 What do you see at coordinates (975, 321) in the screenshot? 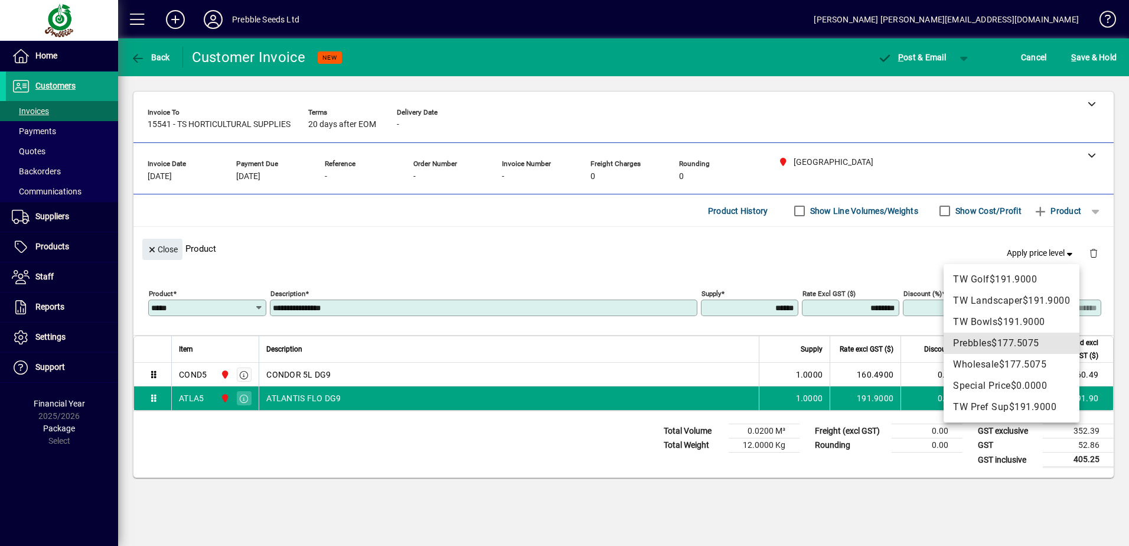
I see `span: TW Bowls` at bounding box center [975, 321].